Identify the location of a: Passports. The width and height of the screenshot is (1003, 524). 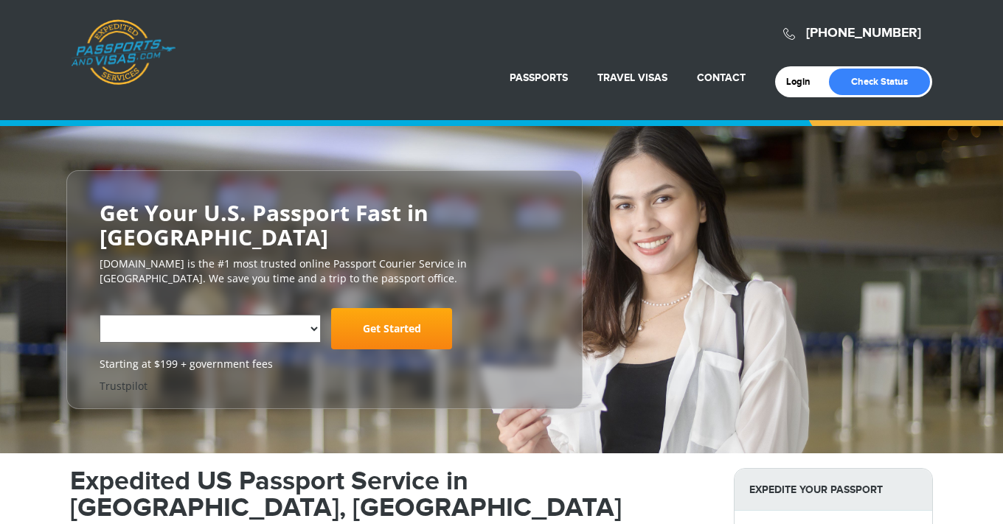
(539, 77).